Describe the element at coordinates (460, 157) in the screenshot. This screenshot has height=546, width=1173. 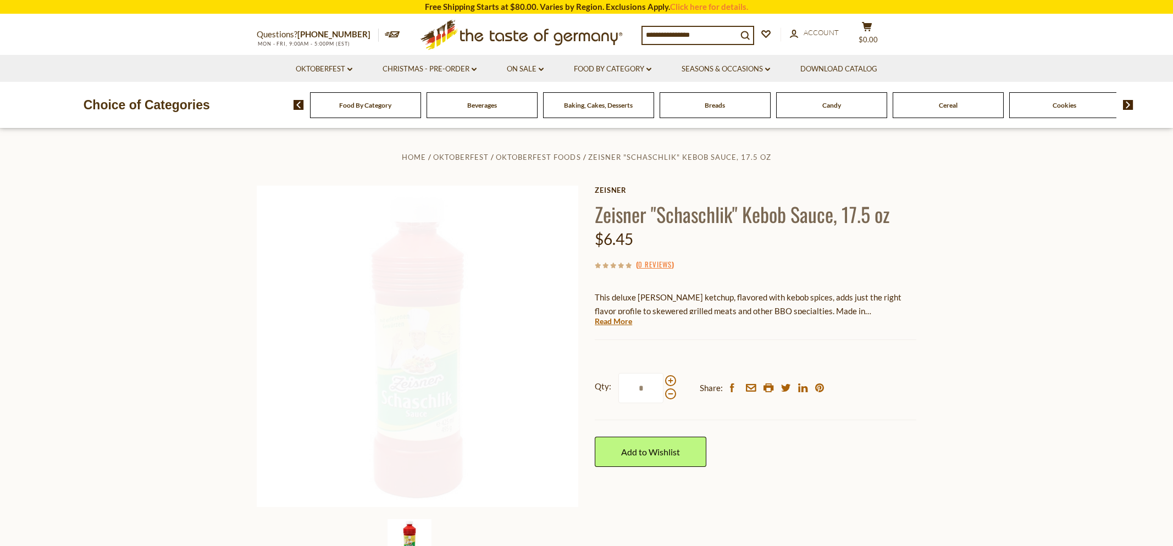
I see `span: Oktoberfest` at that location.